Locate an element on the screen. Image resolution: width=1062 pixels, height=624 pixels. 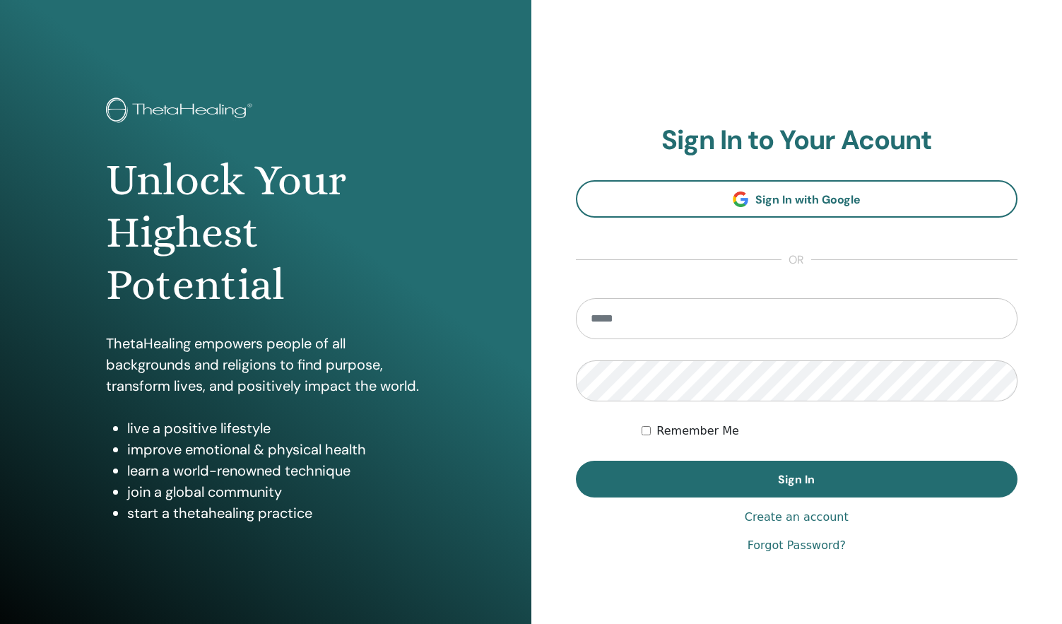
h1: Unlock Your Highest Potential is located at coordinates (265, 232).